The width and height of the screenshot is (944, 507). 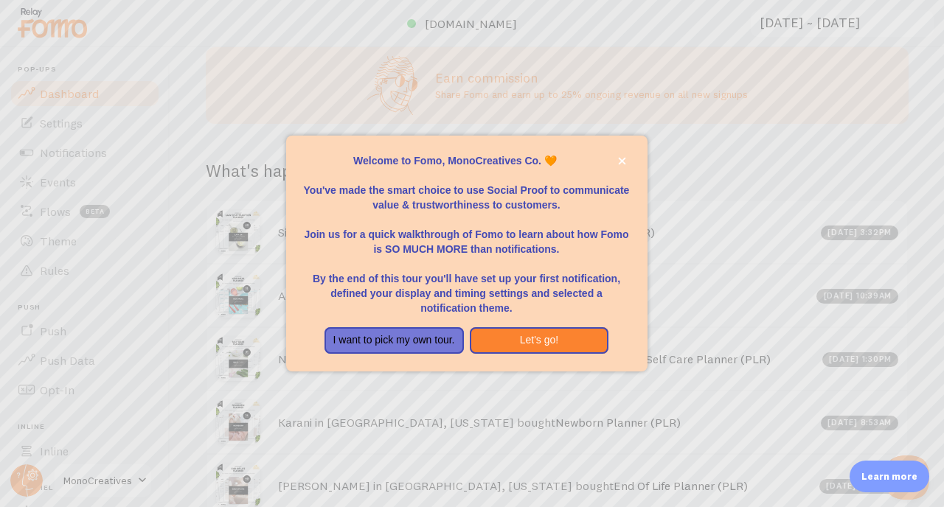 What do you see at coordinates (394, 341) in the screenshot?
I see `button: I want to pick my own tour.` at bounding box center [394, 341].